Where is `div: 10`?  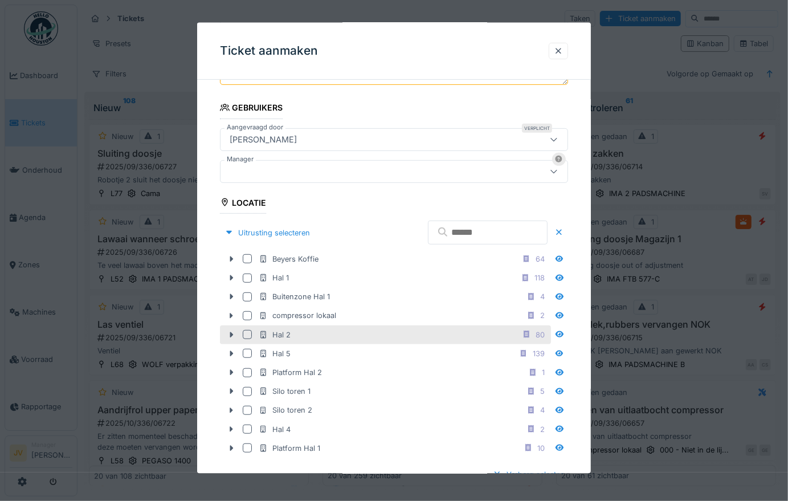 div: 10 is located at coordinates (541, 447).